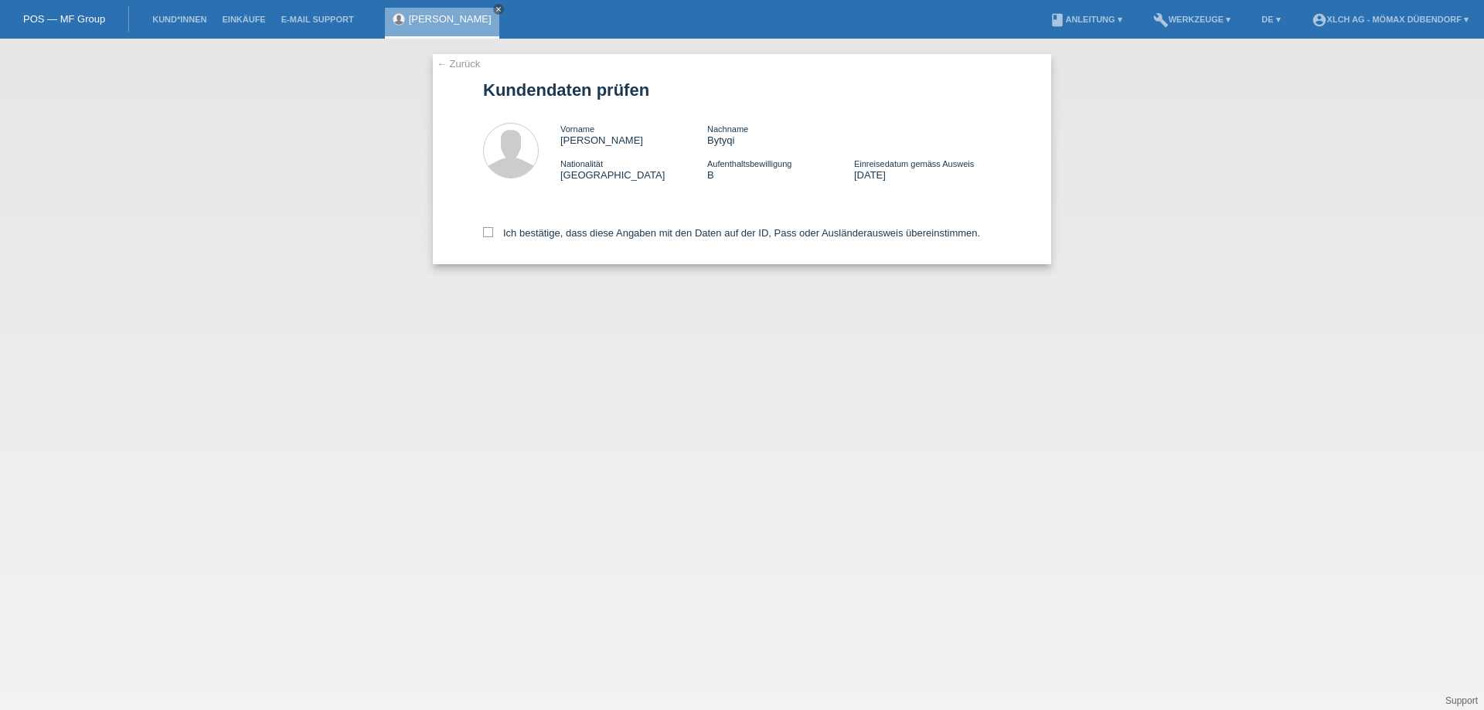 The image size is (1484, 710). What do you see at coordinates (1085, 19) in the screenshot?
I see `a: bookAnleitung ▾` at bounding box center [1085, 19].